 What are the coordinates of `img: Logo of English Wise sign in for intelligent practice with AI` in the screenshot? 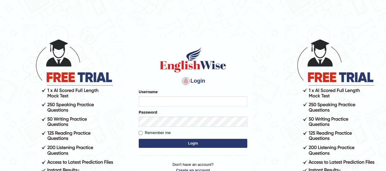 It's located at (193, 60).